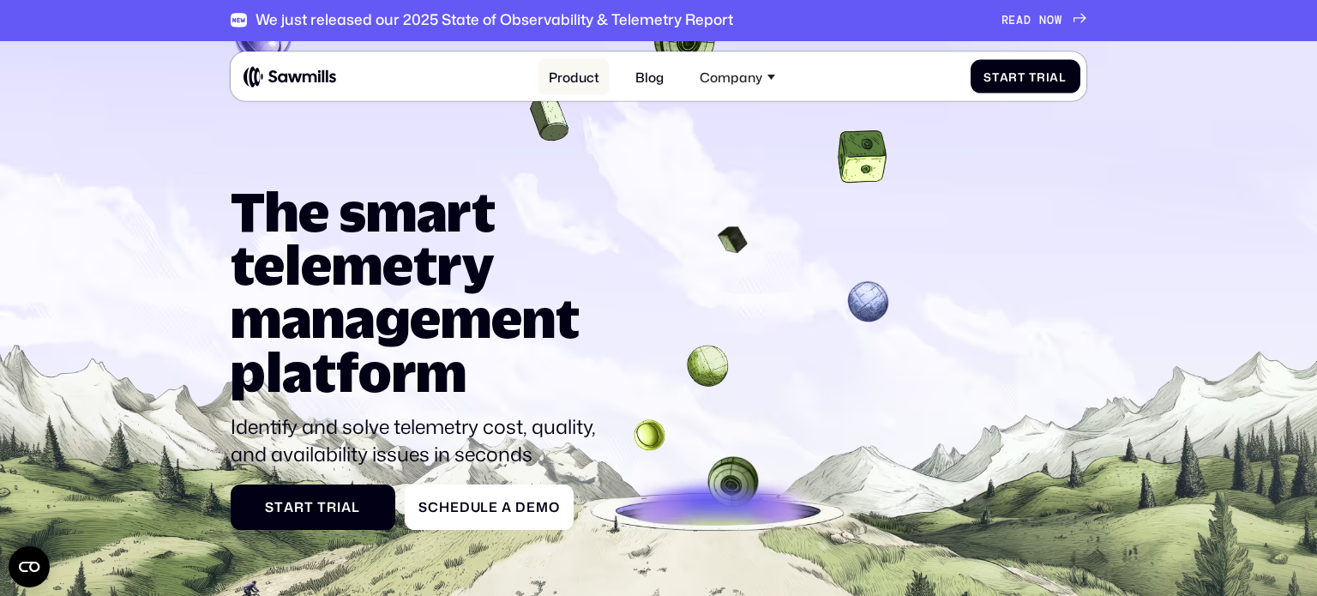  What do you see at coordinates (1020, 21) in the screenshot?
I see `span: A` at bounding box center [1020, 21].